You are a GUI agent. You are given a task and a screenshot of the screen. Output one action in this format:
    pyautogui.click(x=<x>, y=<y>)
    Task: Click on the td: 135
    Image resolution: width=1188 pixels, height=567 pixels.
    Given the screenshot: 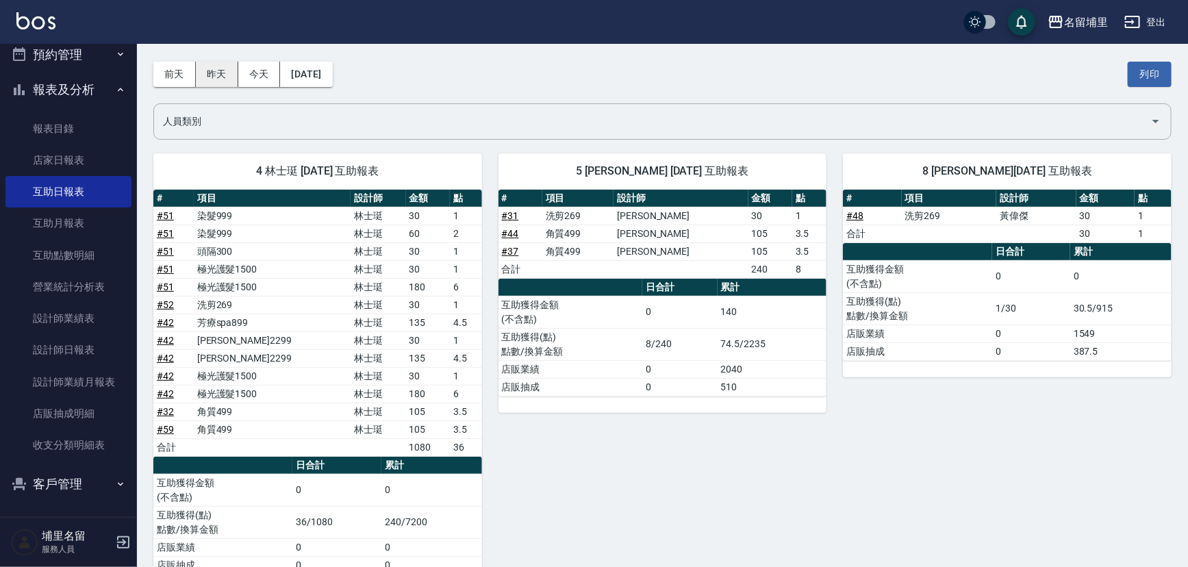 What is the action you would take?
    pyautogui.click(x=428, y=358)
    